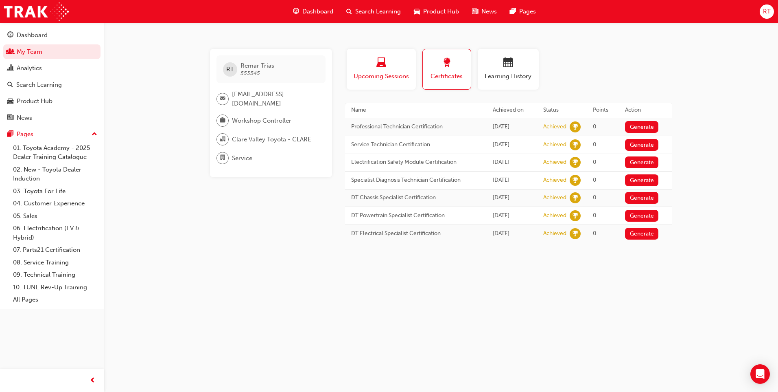 The width and height of the screenshot is (778, 392). I want to click on span: department-icon, so click(223, 158).